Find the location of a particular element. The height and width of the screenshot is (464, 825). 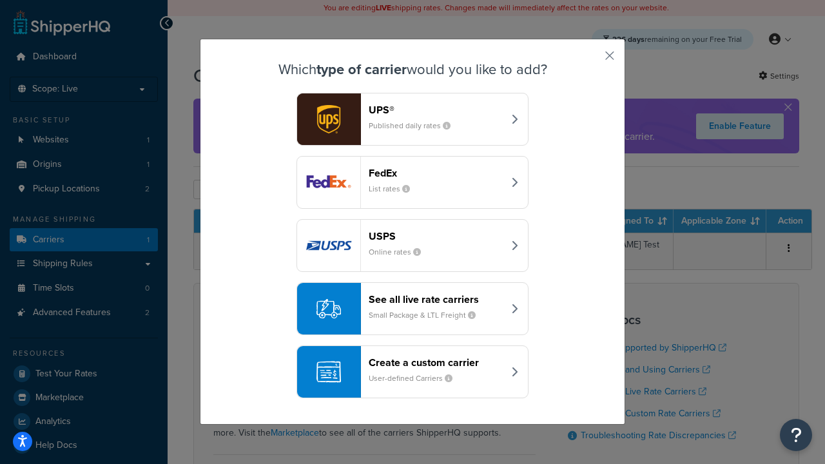

img: ups logo is located at coordinates (329, 119).